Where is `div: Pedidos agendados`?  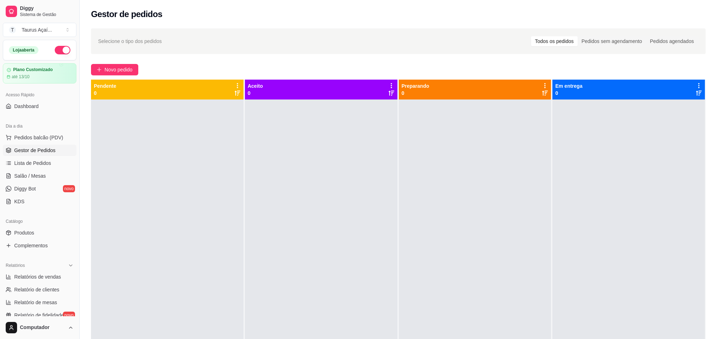
div: Pedidos agendados is located at coordinates (672, 41).